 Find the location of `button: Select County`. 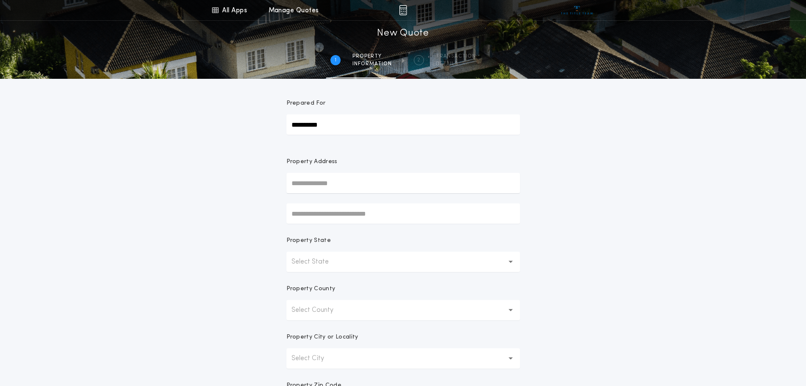

button: Select County is located at coordinates (403, 310).